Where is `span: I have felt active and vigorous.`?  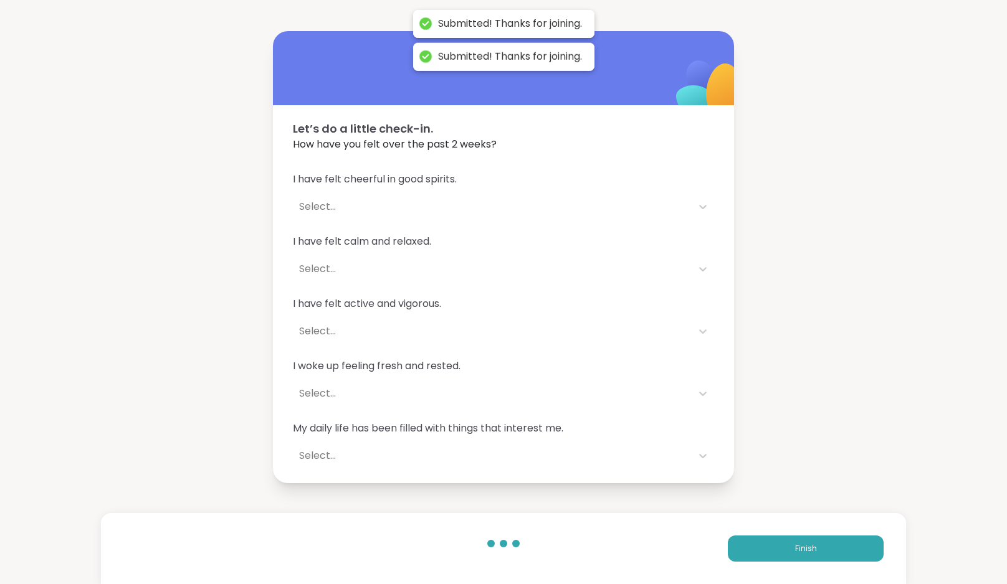
span: I have felt active and vigorous. is located at coordinates (503, 304).